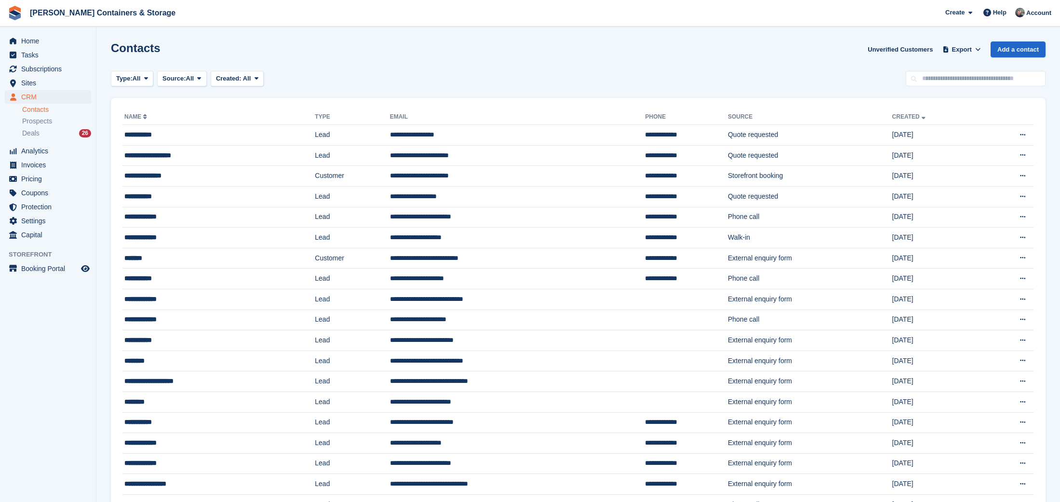 This screenshot has width=1060, height=502. I want to click on span: Invoices, so click(50, 165).